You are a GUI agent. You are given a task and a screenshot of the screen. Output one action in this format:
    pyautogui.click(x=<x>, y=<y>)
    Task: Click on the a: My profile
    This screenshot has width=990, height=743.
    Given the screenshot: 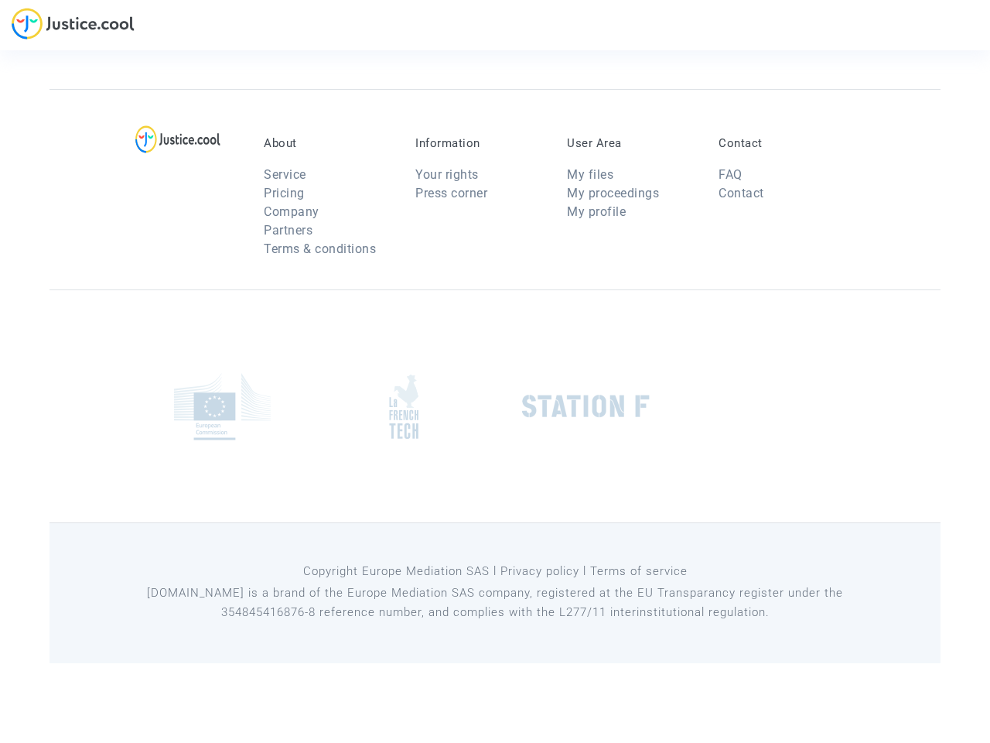 What is the action you would take?
    pyautogui.click(x=596, y=211)
    